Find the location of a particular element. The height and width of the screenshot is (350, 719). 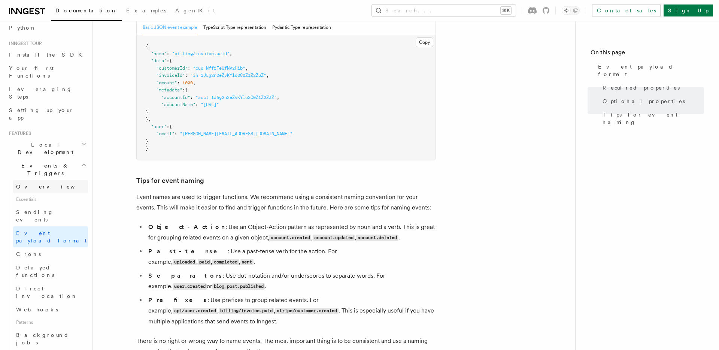

code: stripe/customer.created is located at coordinates (307, 311).